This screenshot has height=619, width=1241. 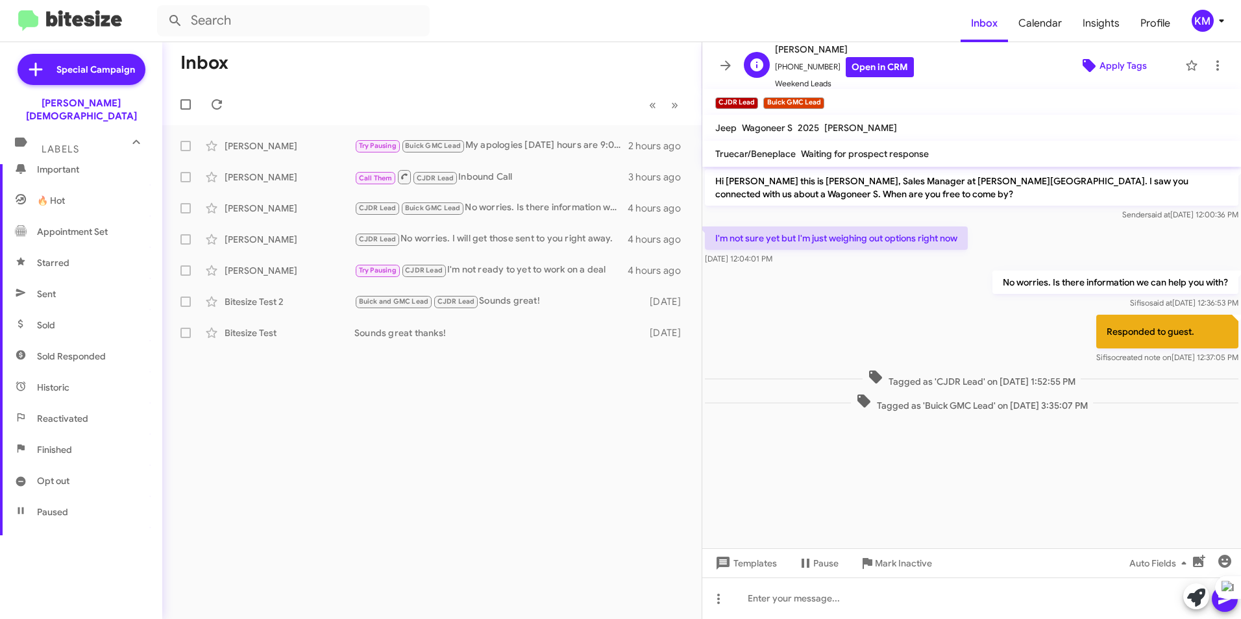 What do you see at coordinates (1155, 23) in the screenshot?
I see `a: Profile` at bounding box center [1155, 23].